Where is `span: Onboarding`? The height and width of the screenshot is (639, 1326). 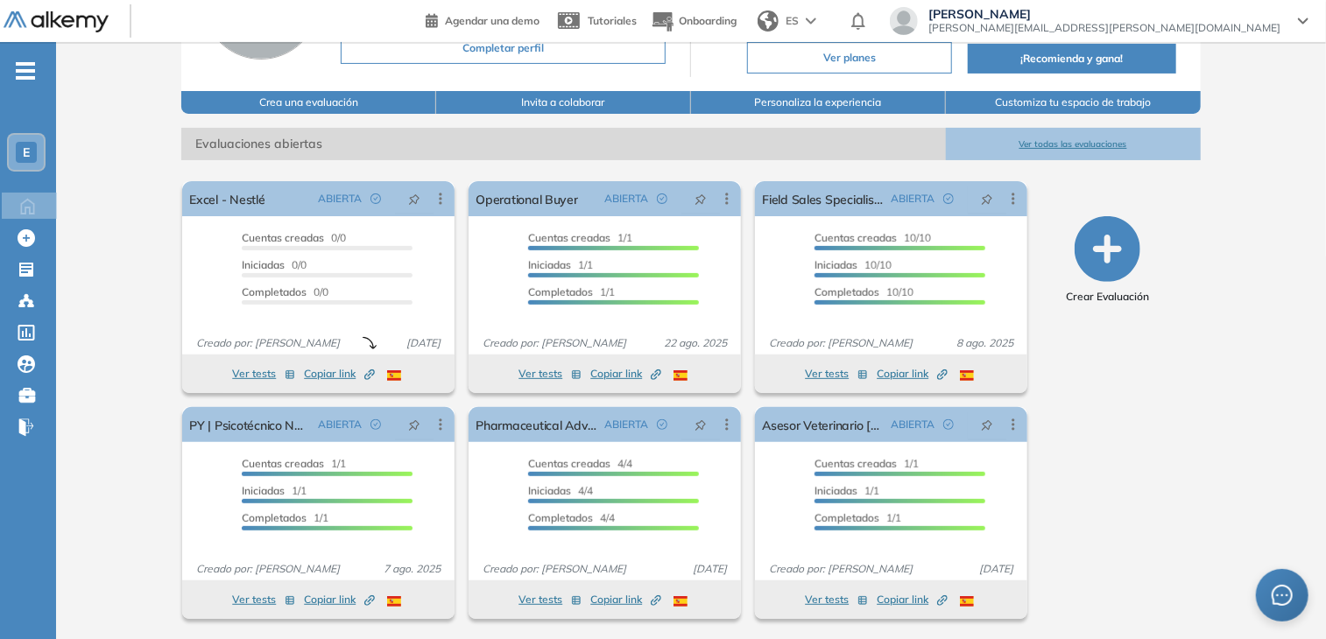
span: Onboarding is located at coordinates (708, 20).